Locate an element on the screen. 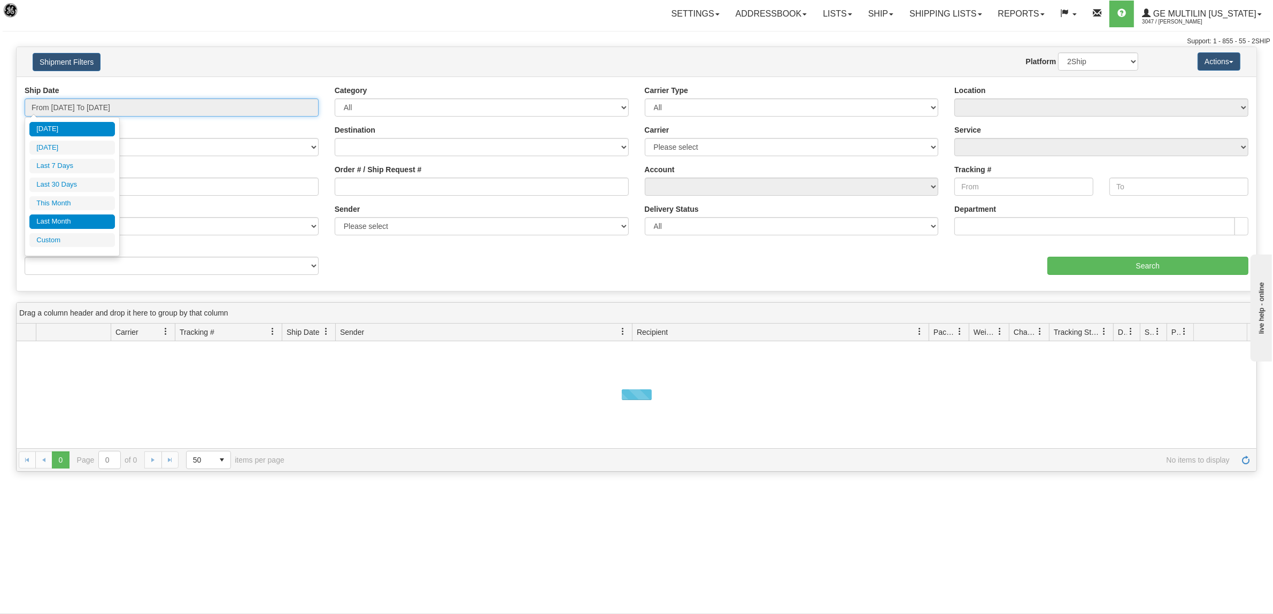 Image resolution: width=1273 pixels, height=614 pixels. label: Ship Date is located at coordinates (42, 90).